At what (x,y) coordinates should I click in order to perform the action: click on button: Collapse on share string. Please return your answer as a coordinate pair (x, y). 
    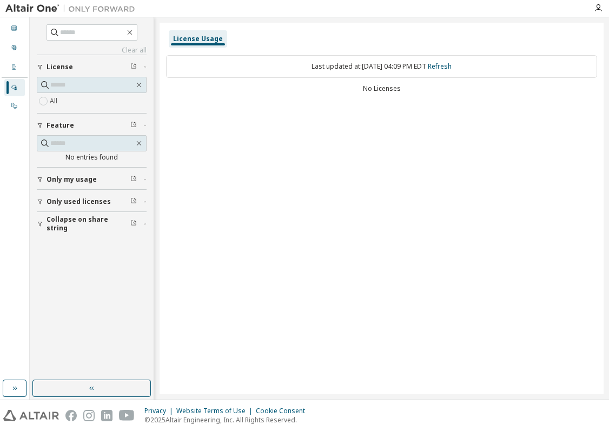
    Looking at the image, I should click on (91, 224).